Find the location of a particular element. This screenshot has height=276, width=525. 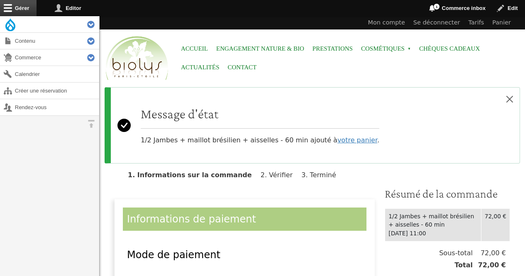

span: Sous-total is located at coordinates (456, 253).